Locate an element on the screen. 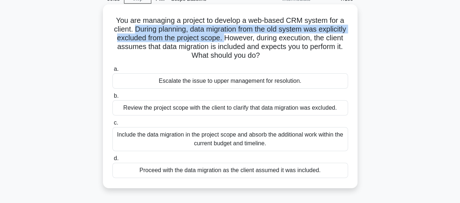 This screenshot has width=460, height=203. span: a. is located at coordinates (116, 69).